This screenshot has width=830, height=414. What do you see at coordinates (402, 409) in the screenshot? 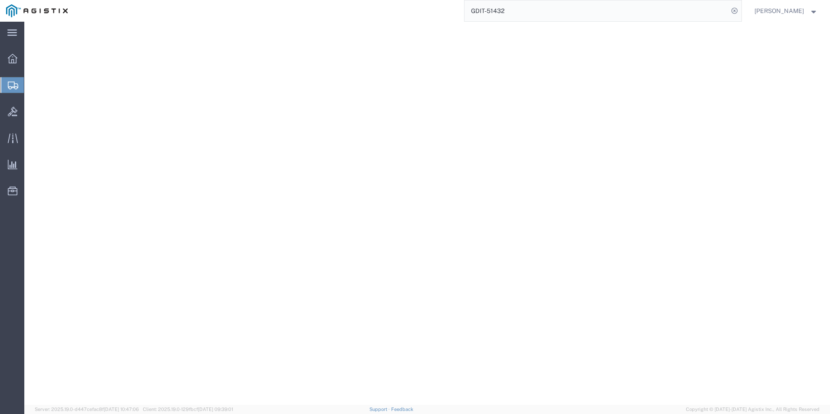
I see `a: Feedback` at bounding box center [402, 409].